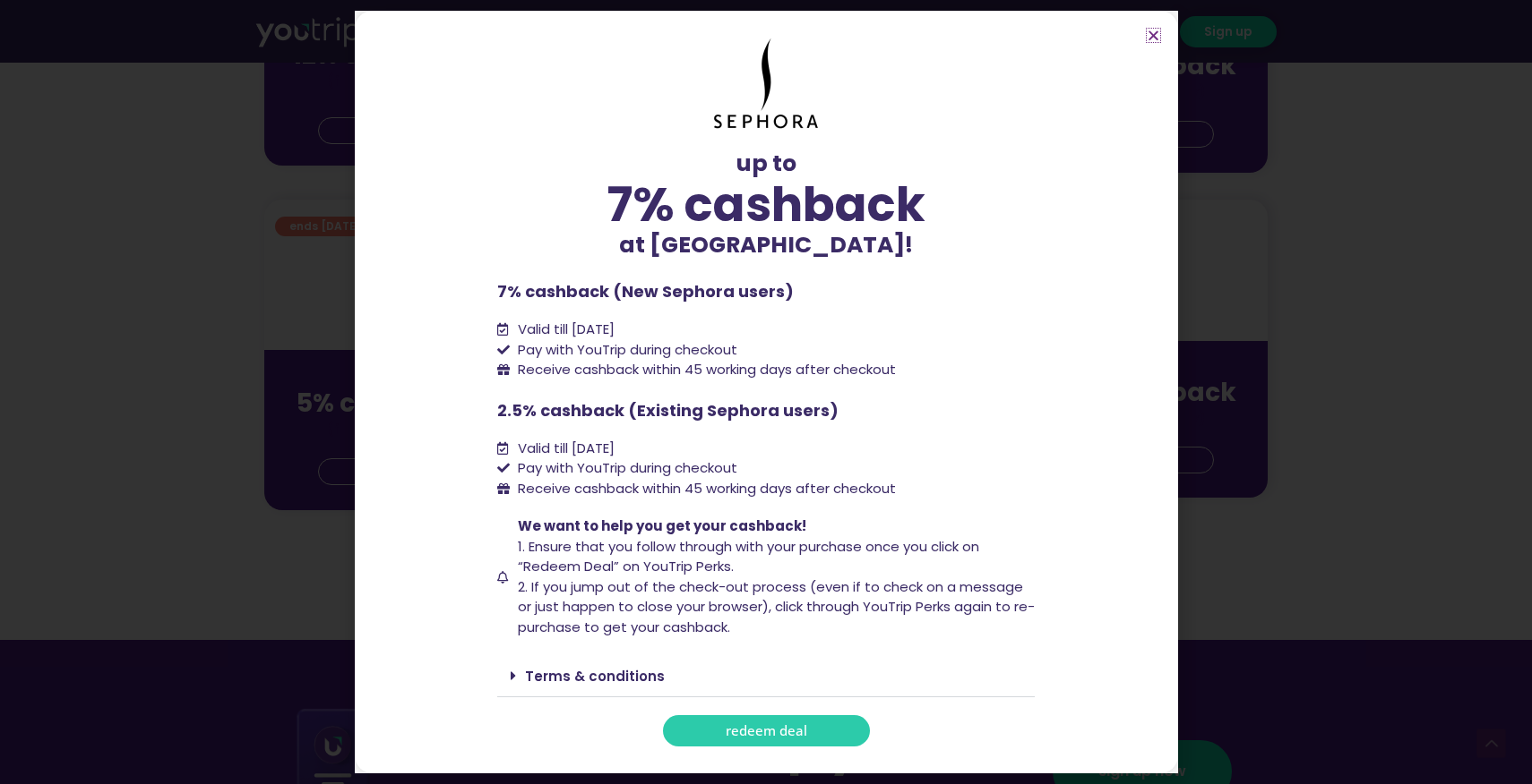 The height and width of the screenshot is (784, 1532). What do you see at coordinates (766, 291) in the screenshot?
I see `p: 7% cashback (New Sephora users)` at bounding box center [766, 291].